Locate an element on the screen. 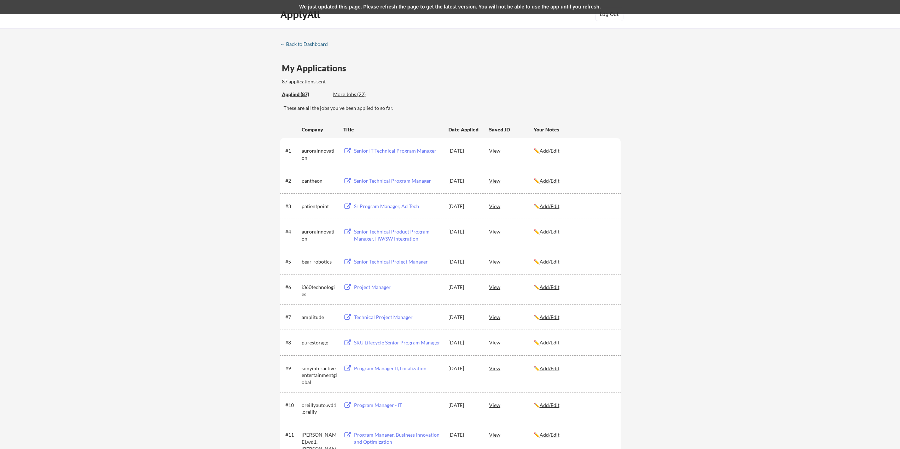  div: #8 is located at coordinates (292, 343).